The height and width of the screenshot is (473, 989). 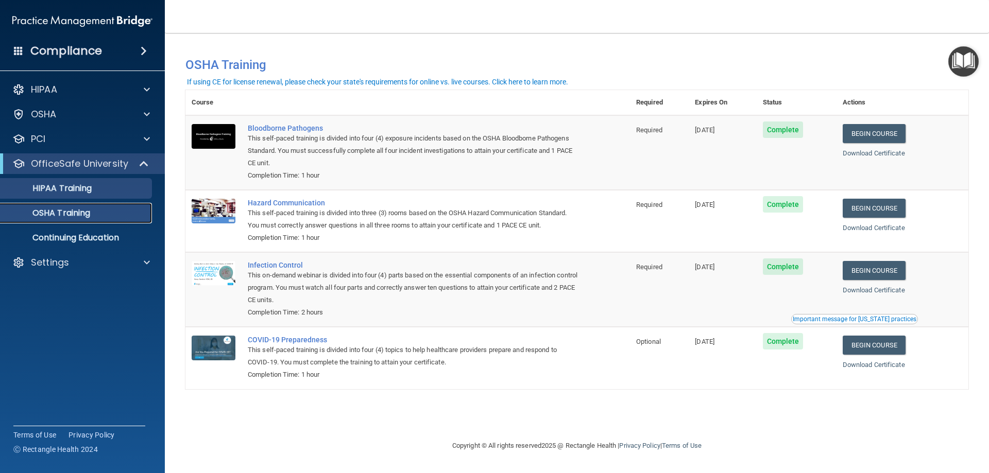 What do you see at coordinates (722, 103) in the screenshot?
I see `th: Expires On` at bounding box center [722, 103].